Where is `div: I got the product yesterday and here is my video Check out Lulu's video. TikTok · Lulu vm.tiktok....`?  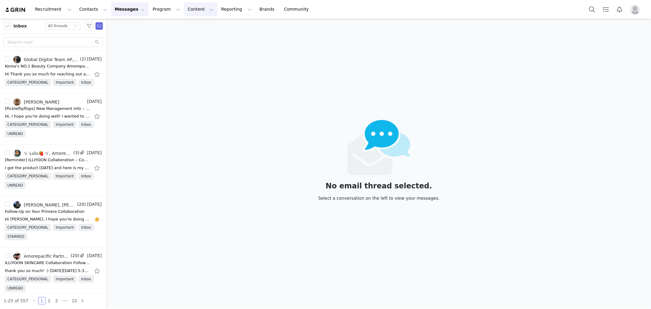 div: I got the product yesterday and here is my video Check out Lulu's video. TikTok · Lulu vm.tiktok.... is located at coordinates (48, 168).